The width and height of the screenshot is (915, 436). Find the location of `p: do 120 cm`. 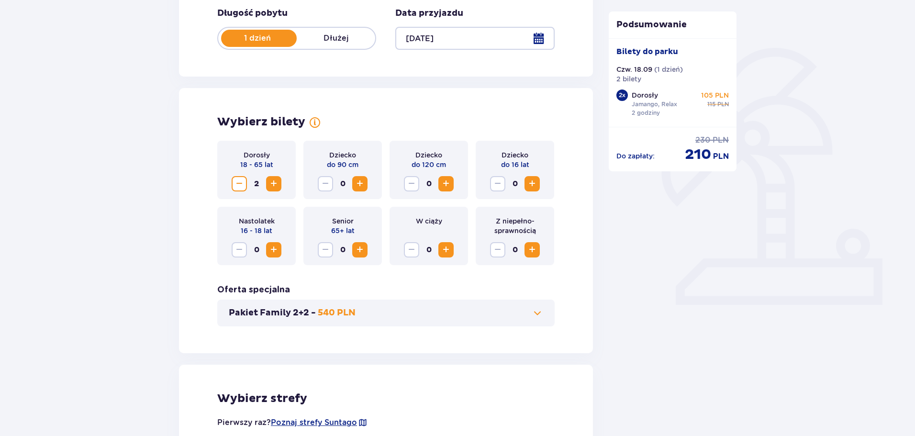

p: do 120 cm is located at coordinates (429, 165).